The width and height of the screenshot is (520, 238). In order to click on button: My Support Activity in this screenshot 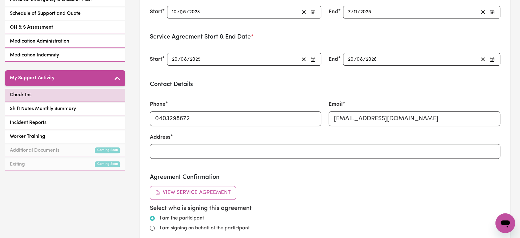, I will do `click(65, 78)`.